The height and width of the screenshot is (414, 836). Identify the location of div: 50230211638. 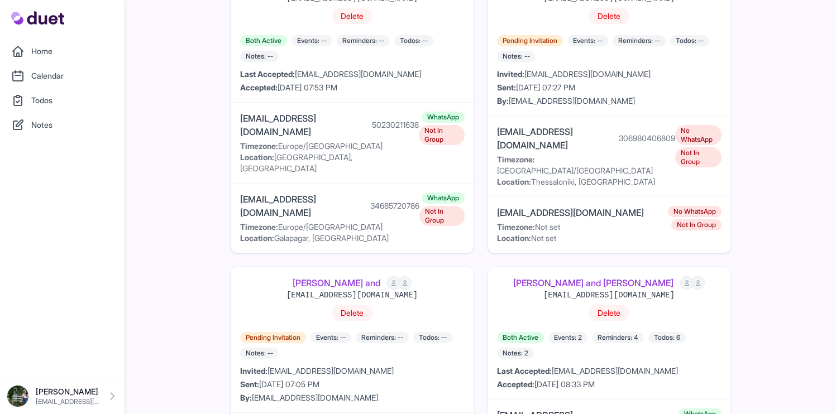
(395, 125).